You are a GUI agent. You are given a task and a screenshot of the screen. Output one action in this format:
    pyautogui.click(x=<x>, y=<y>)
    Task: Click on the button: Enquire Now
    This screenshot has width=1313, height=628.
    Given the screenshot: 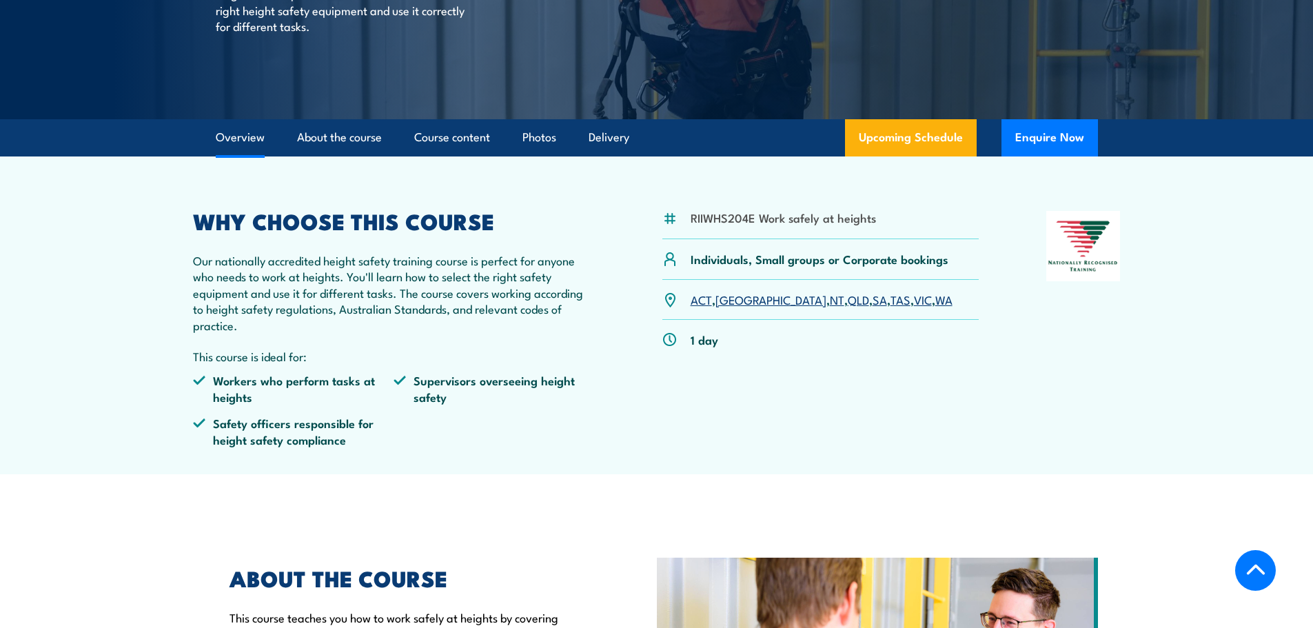 What is the action you would take?
    pyautogui.click(x=1049, y=138)
    